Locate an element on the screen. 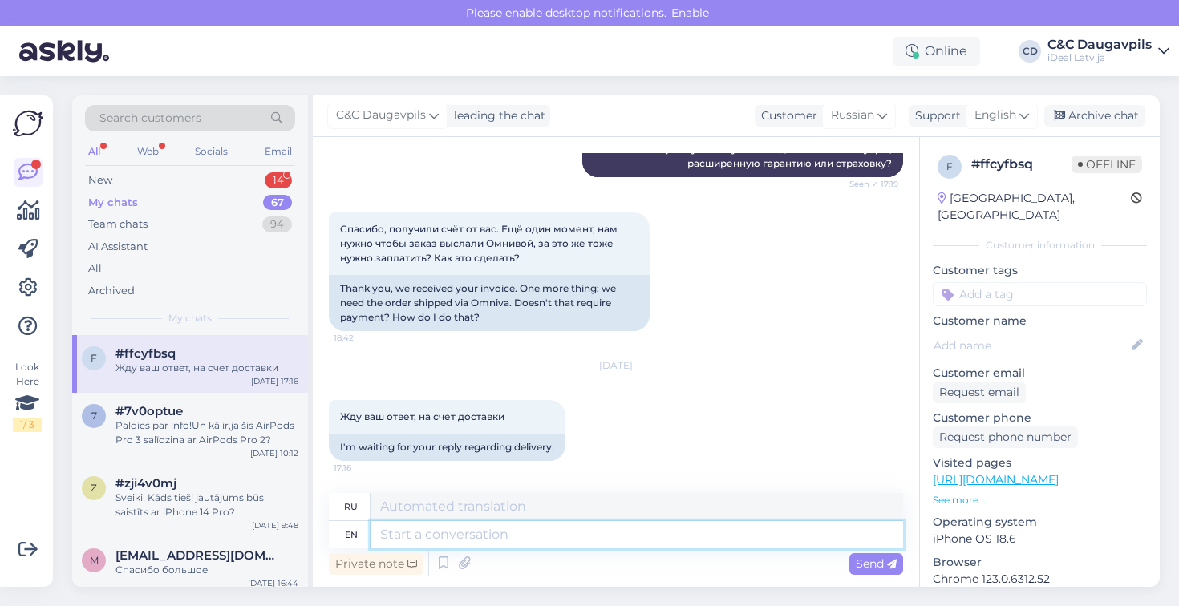  div: Online is located at coordinates (936, 51).